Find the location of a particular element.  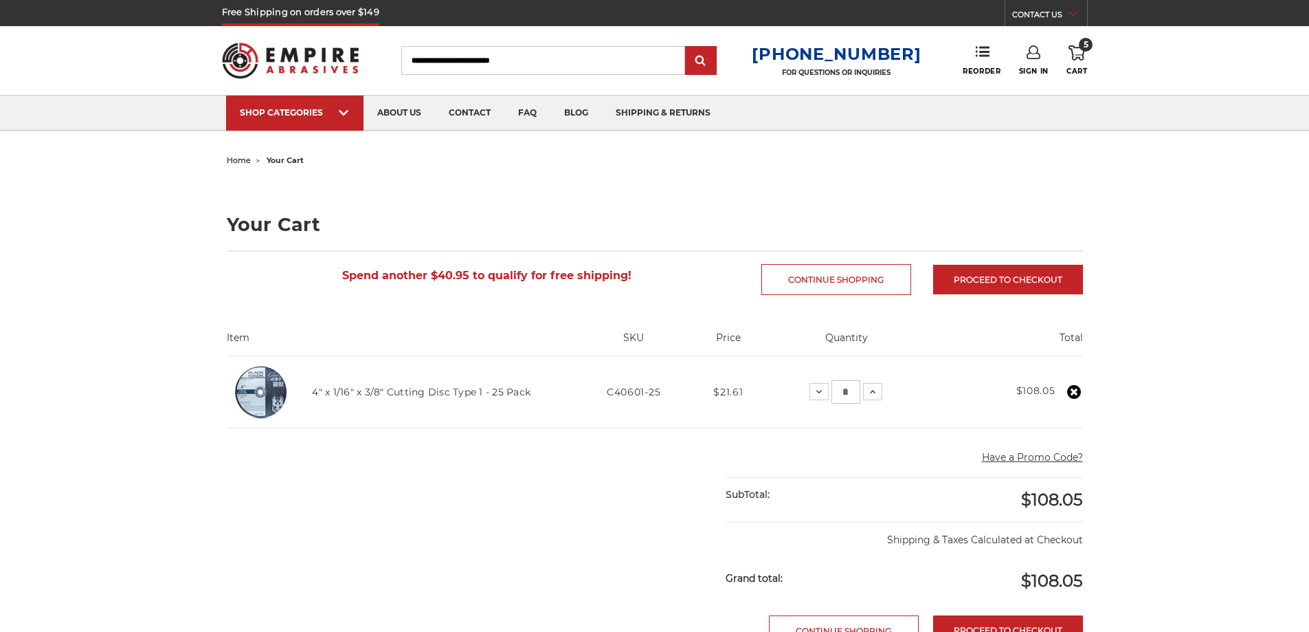

button: Have a Promo Code? is located at coordinates (1032, 457).